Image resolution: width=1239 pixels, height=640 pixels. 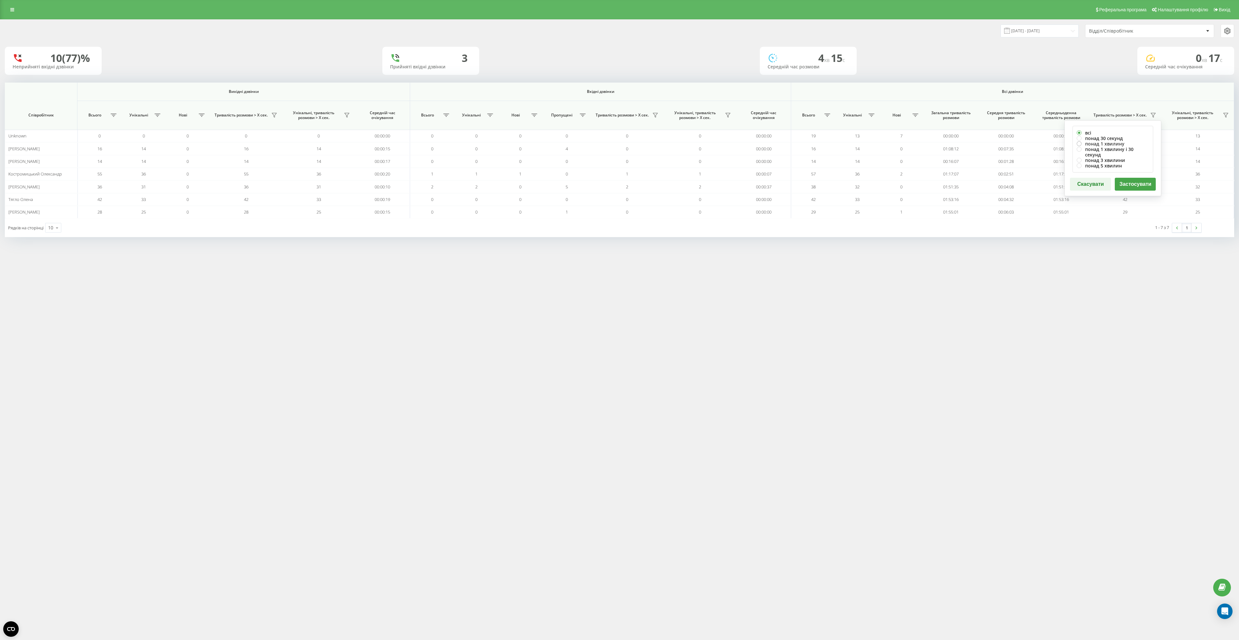 What do you see at coordinates (1123, 10) in the screenshot?
I see `span: Реферальна програма` at bounding box center [1123, 10].